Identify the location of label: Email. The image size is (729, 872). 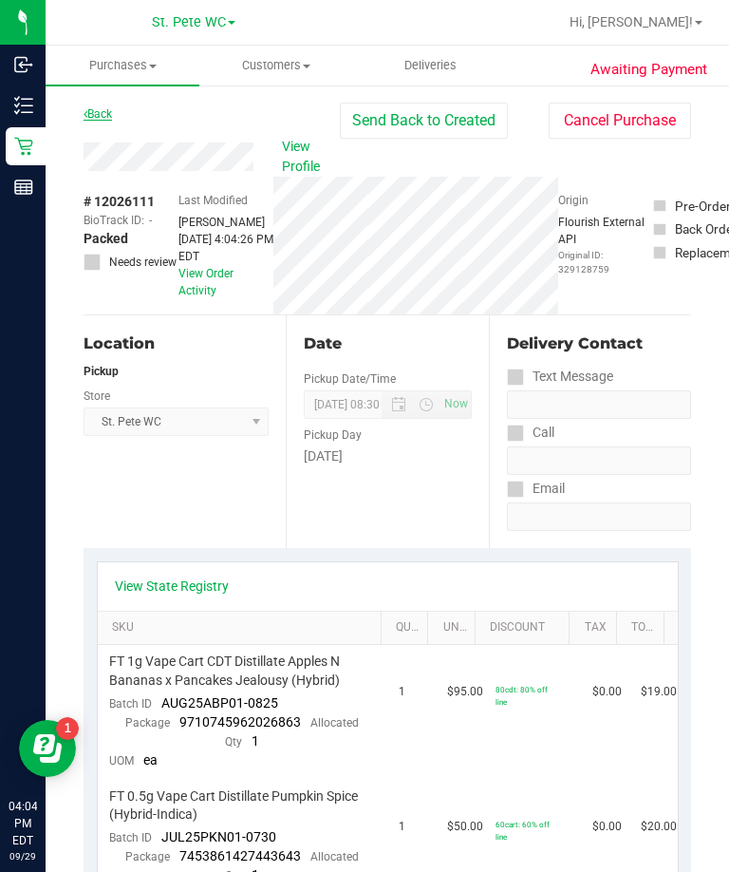
(536, 488).